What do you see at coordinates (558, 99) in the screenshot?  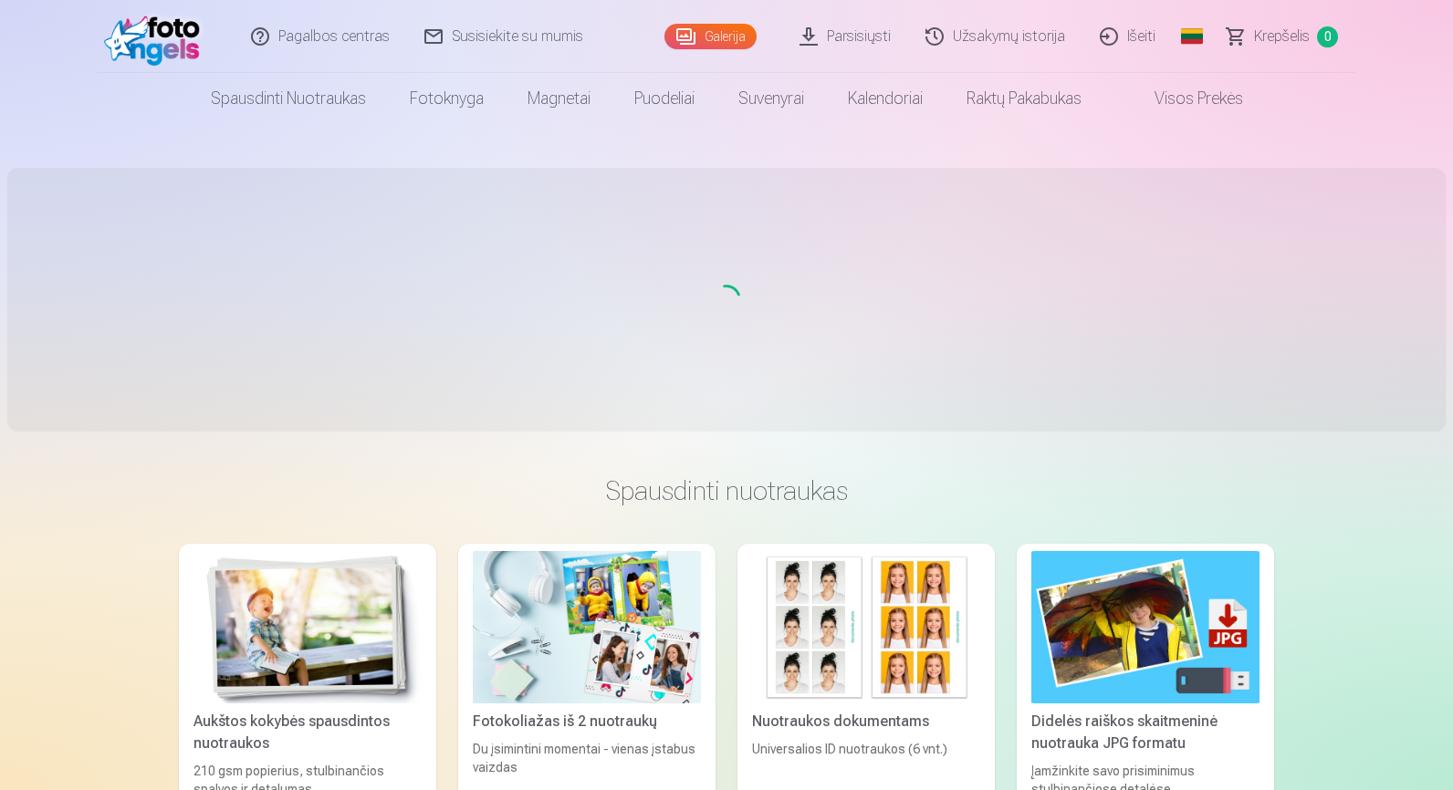 I see `a: Magnetai` at bounding box center [558, 99].